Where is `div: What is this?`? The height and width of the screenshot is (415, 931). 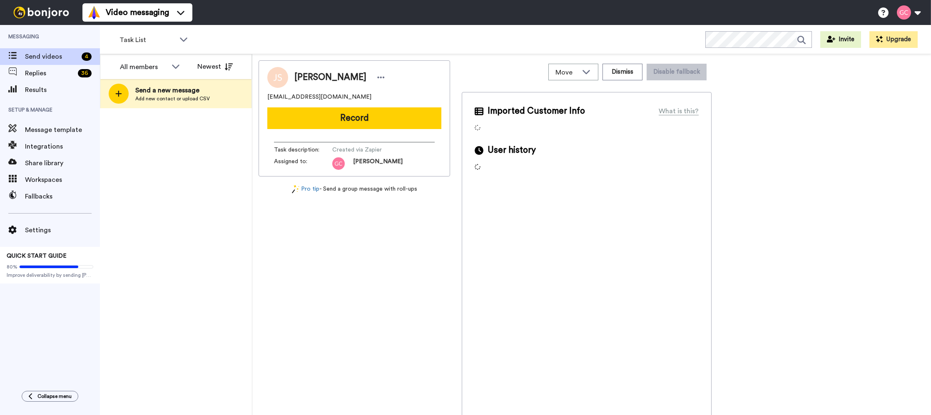 div: What is this? is located at coordinates (679, 111).